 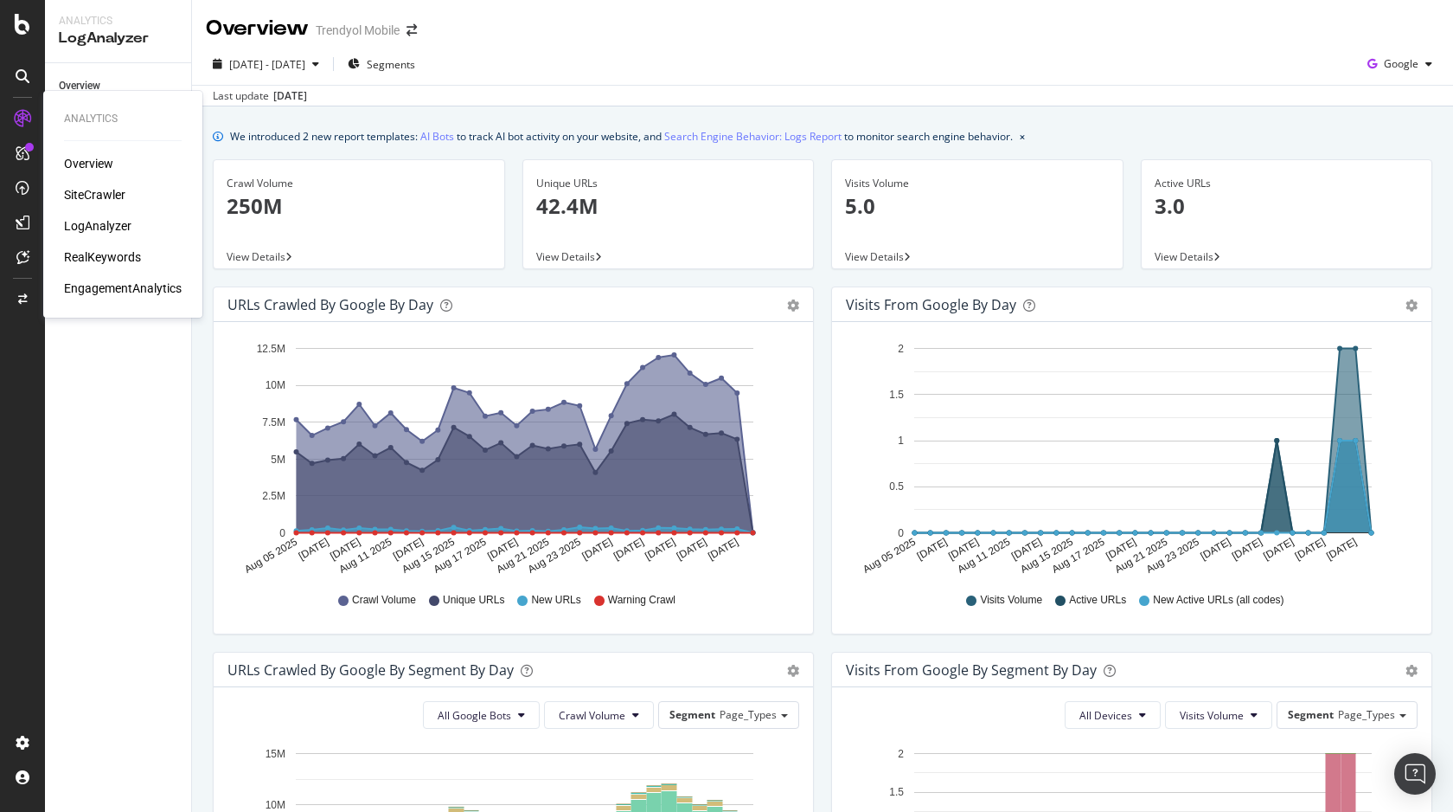 I want to click on div: Visits Volume, so click(x=978, y=183).